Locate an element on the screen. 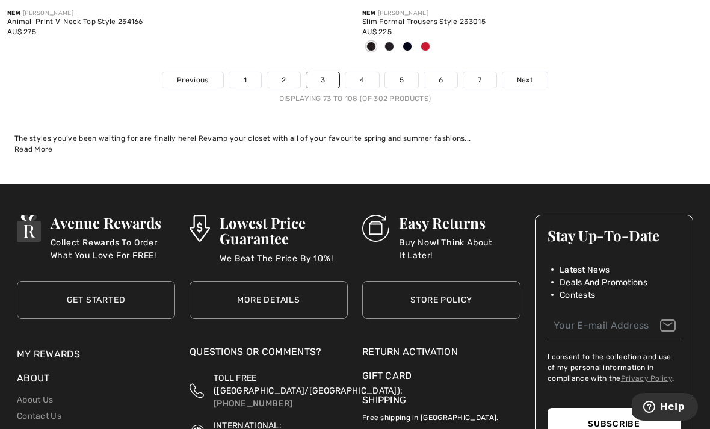  h3: Avenue Rewards is located at coordinates (113, 223).